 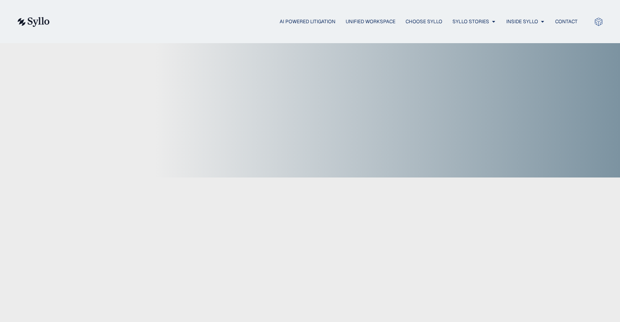 What do you see at coordinates (471, 22) in the screenshot?
I see `a: Syllo Stories` at bounding box center [471, 22].